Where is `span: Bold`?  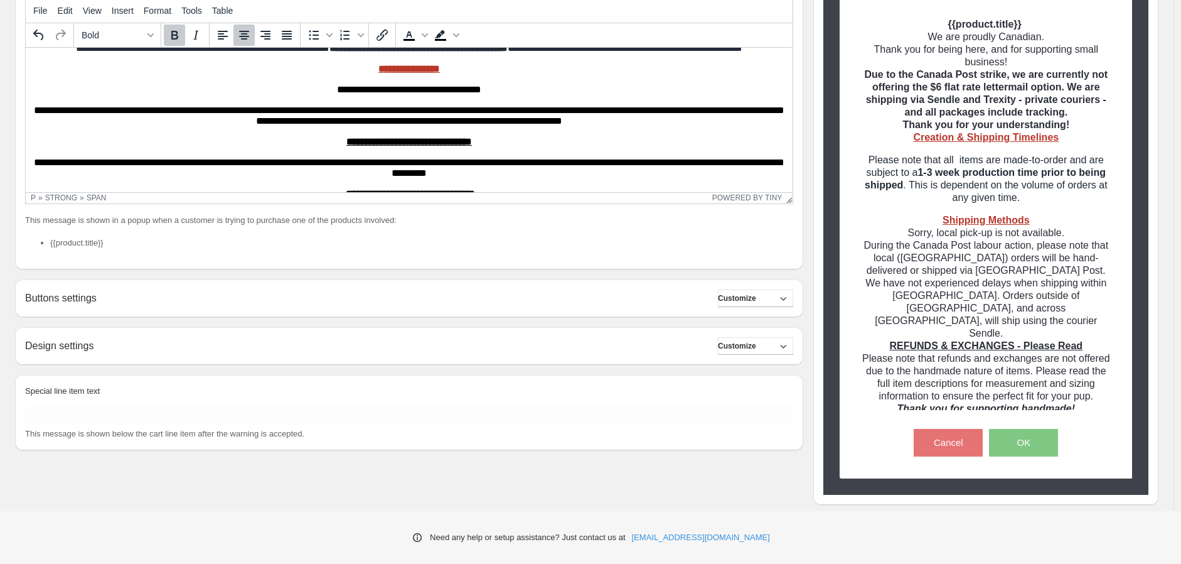
span: Bold is located at coordinates (112, 35).